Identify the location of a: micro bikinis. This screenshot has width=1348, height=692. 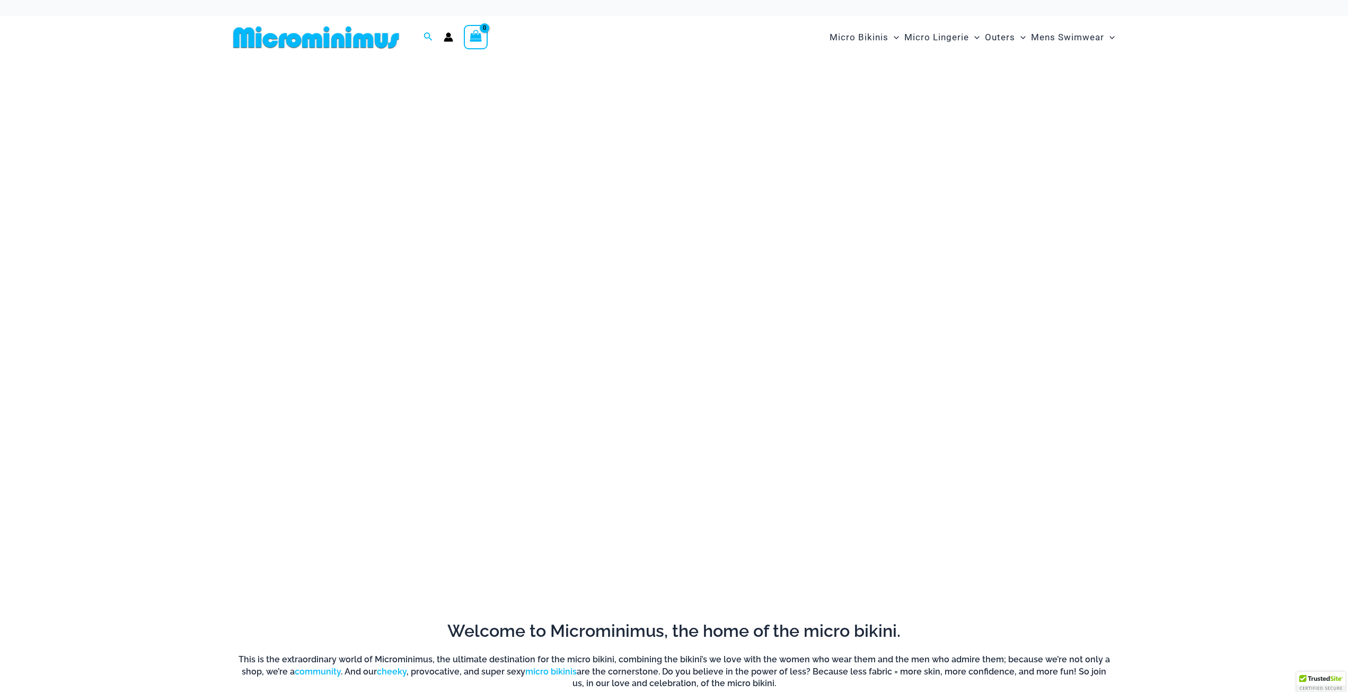
(551, 671).